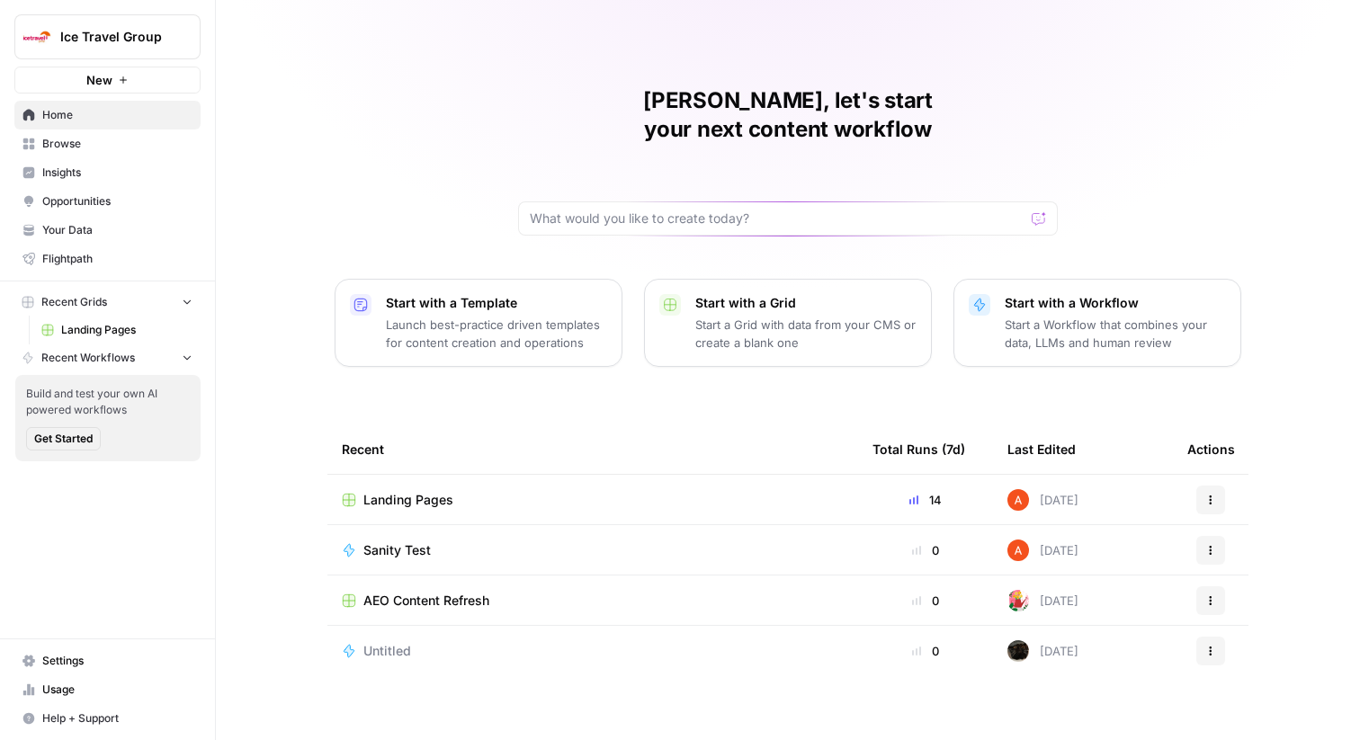  Describe the element at coordinates (1018, 601) in the screenshot. I see `img: bumscs0cojt2iwgacae5uv0980n9` at that location.